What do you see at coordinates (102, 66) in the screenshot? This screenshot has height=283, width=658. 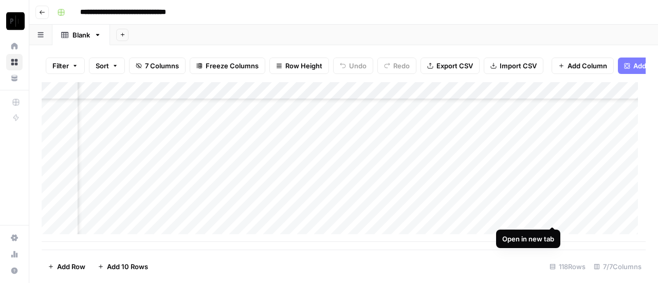 I see `span: Sort` at bounding box center [102, 66].